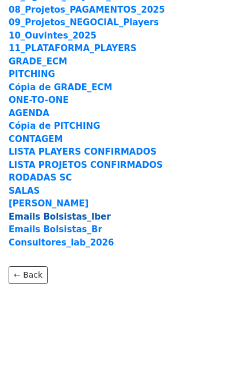 This screenshot has height=376, width=251. Describe the element at coordinates (82, 152) in the screenshot. I see `a: LISTA PLAYERS CONFIRMADOS` at that location.